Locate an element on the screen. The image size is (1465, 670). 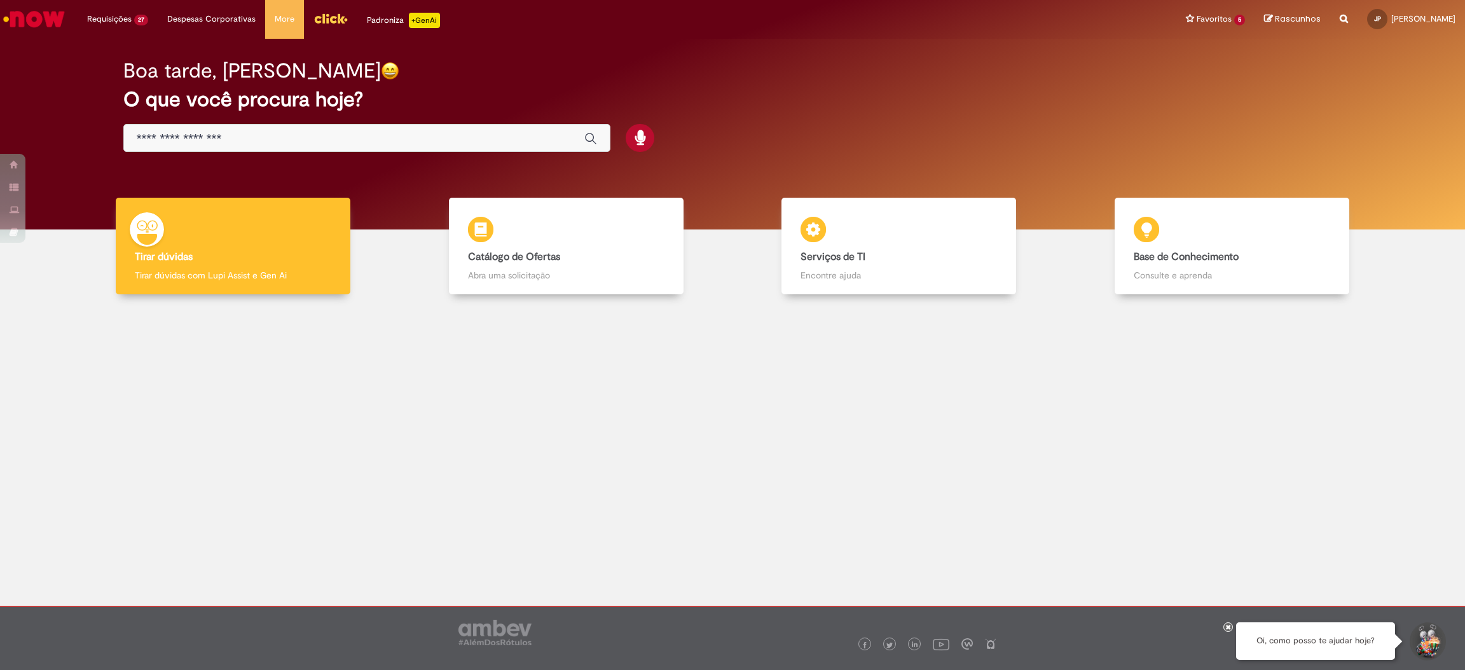
a: Base de Conhecimento Consulte e aprenda is located at coordinates (1232, 246).